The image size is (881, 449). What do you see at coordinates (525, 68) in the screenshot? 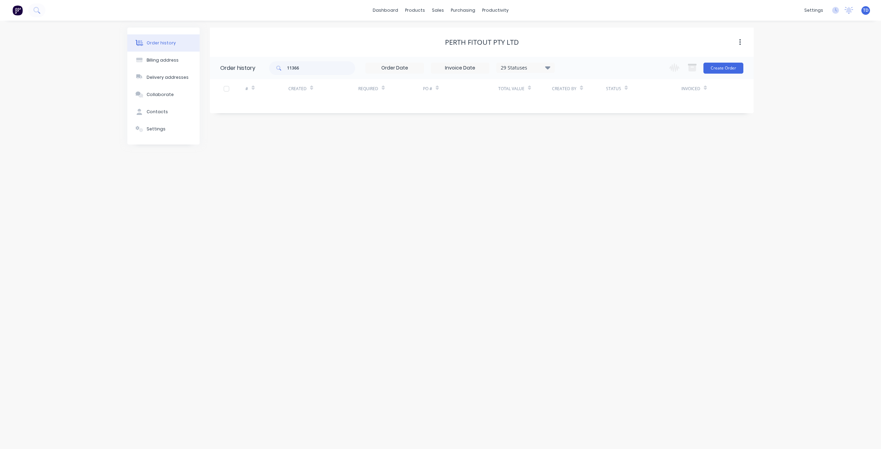
I see `div: 29 Statuses` at bounding box center [525, 68].